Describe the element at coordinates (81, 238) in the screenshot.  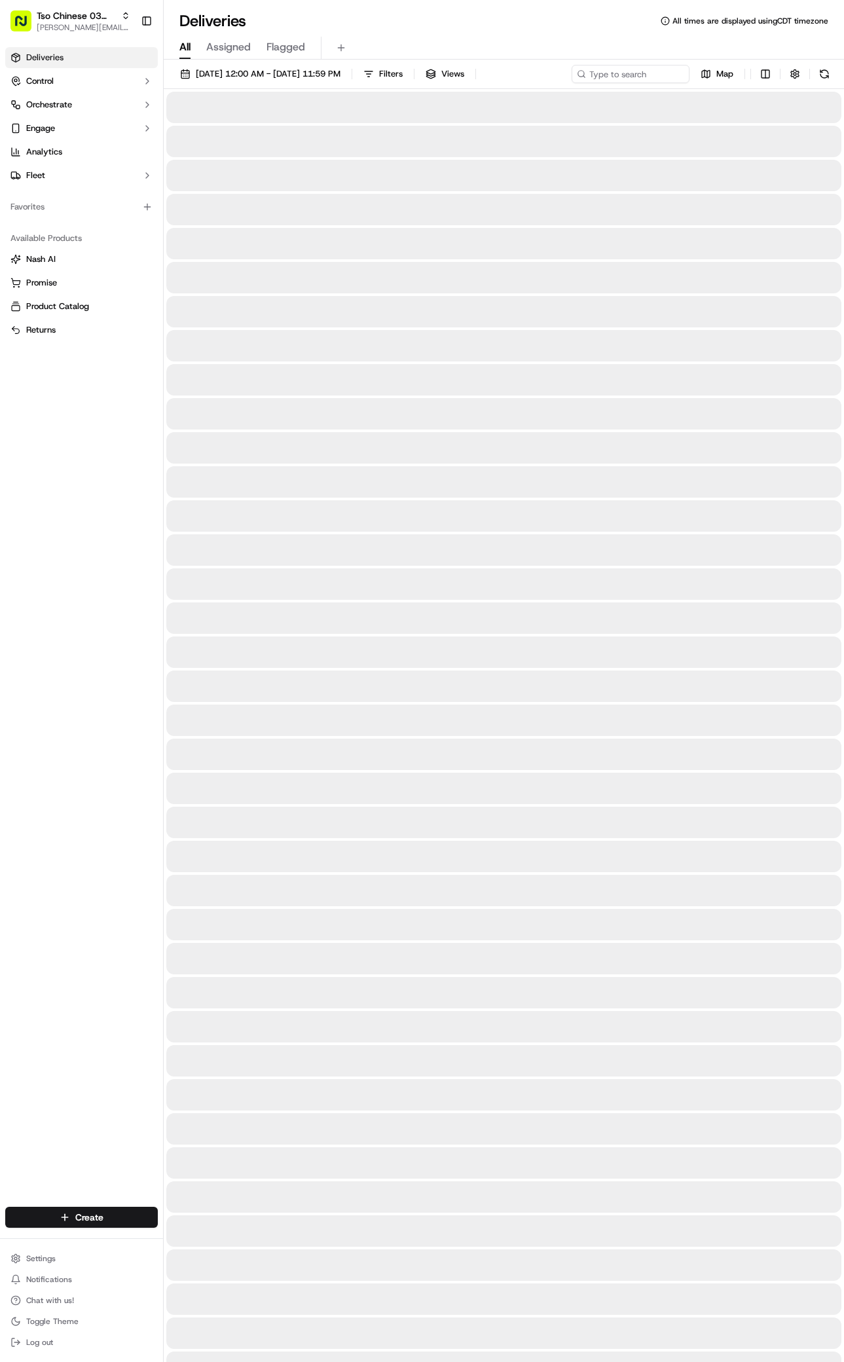
I see `div: Available Products` at that location.